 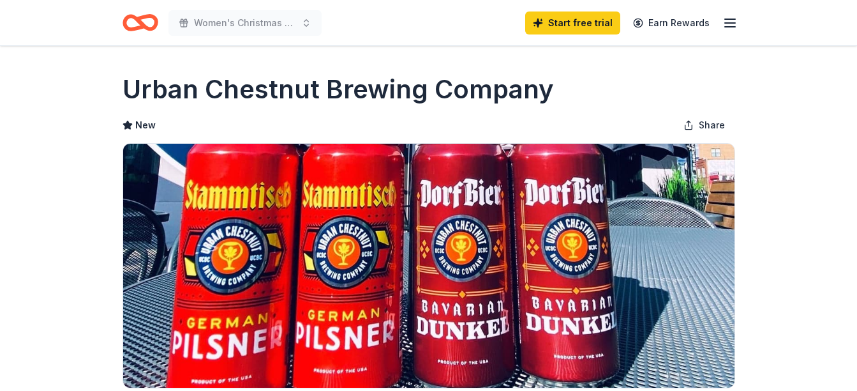 What do you see at coordinates (573, 23) in the screenshot?
I see `a: Start free trial` at bounding box center [573, 23].